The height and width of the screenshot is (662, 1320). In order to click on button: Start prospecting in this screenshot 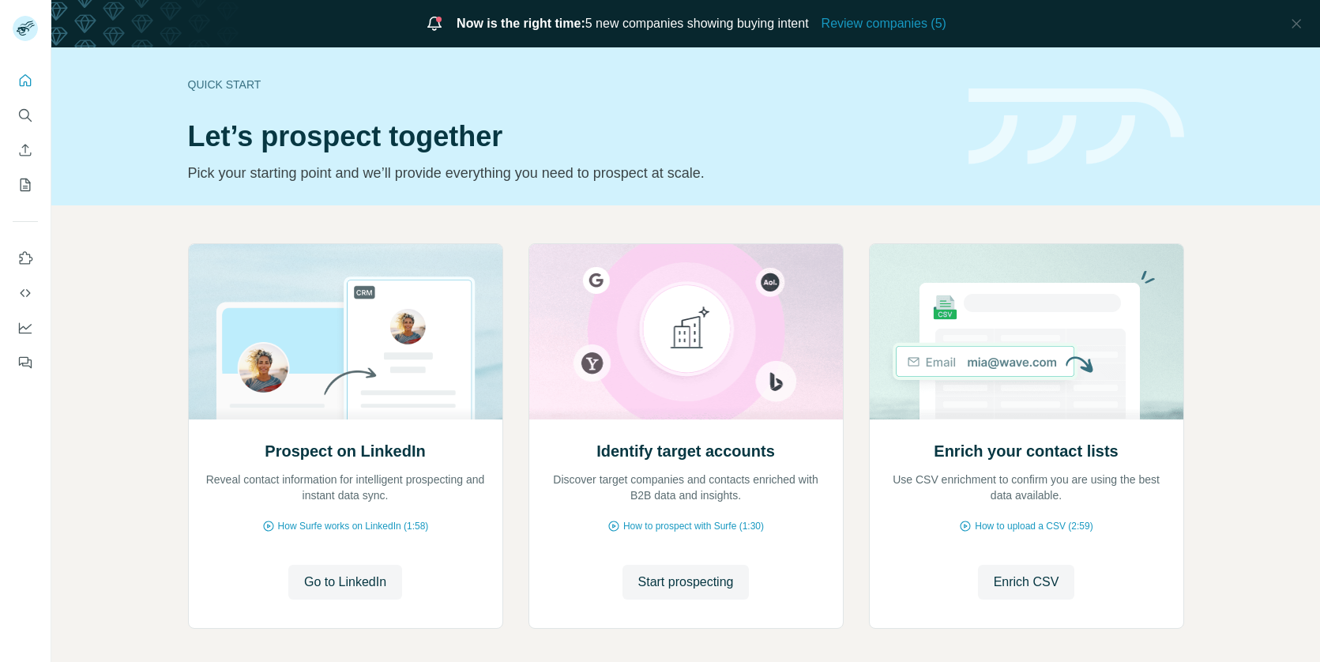, I will do `click(686, 582)`.